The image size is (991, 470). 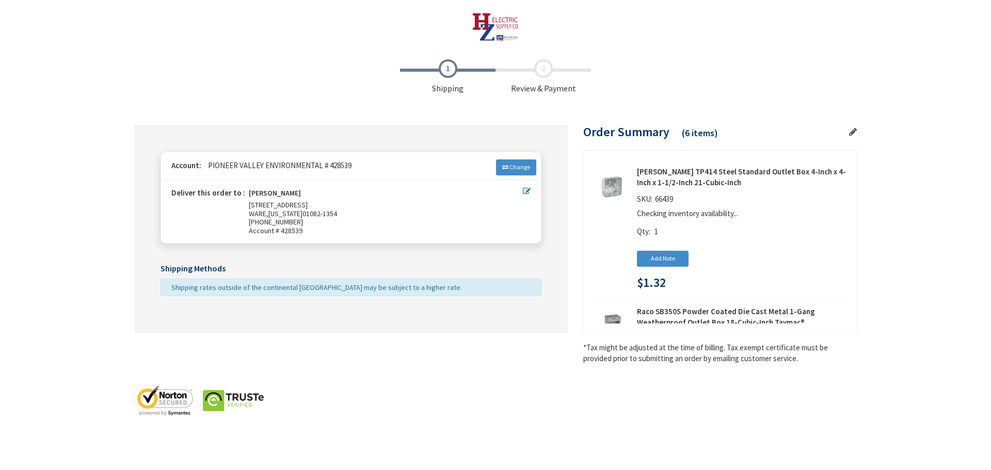 I want to click on p: Checking inventory availability..., so click(x=740, y=213).